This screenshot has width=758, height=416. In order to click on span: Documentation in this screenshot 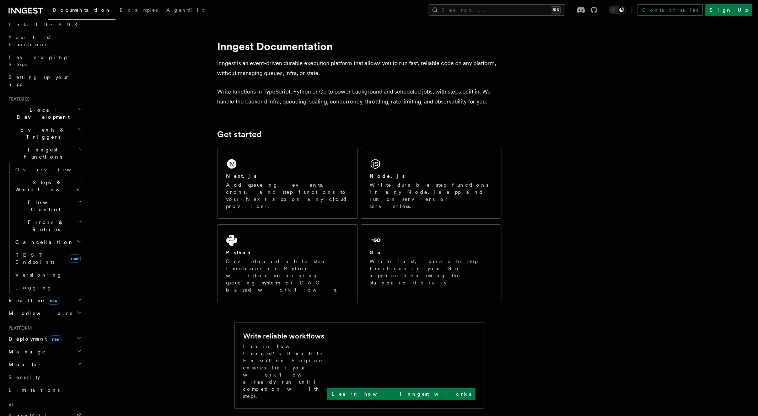, I will do `click(82, 10)`.